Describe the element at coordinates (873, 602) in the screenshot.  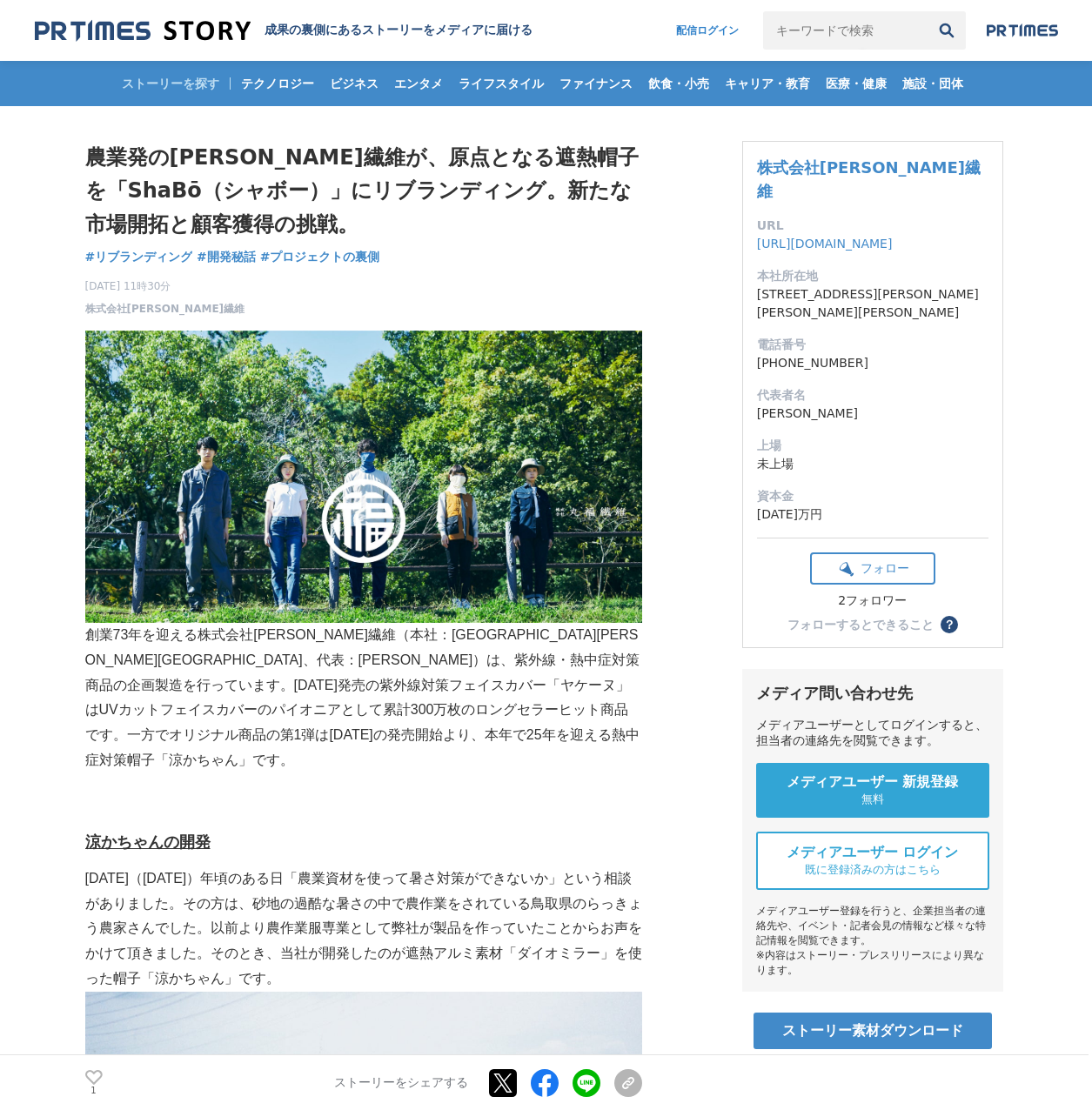
I see `div: 2フォロワー` at that location.